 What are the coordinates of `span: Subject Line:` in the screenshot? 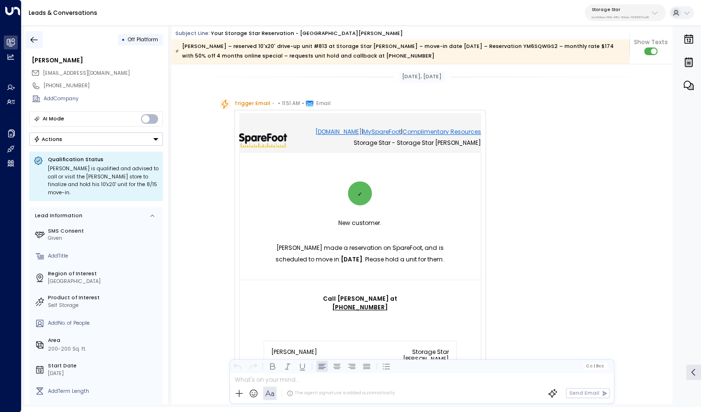 It's located at (193, 33).